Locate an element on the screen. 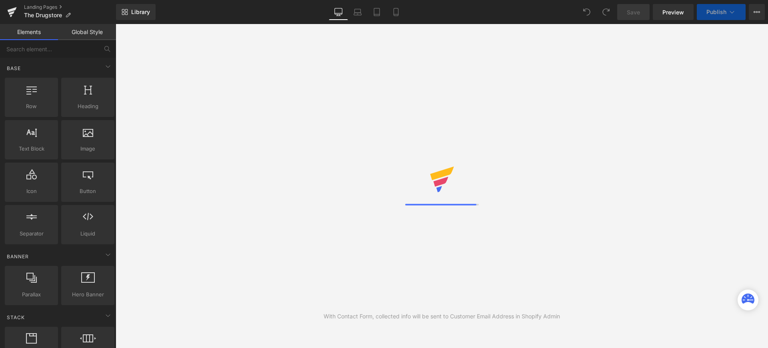 Image resolution: width=768 pixels, height=348 pixels. span: Base is located at coordinates (14, 68).